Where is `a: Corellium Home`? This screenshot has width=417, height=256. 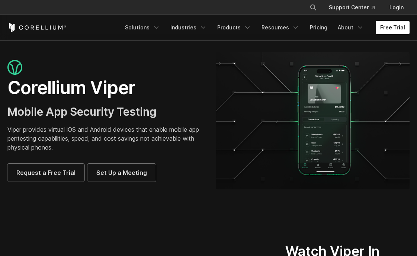
a: Corellium Home is located at coordinates (37, 28).